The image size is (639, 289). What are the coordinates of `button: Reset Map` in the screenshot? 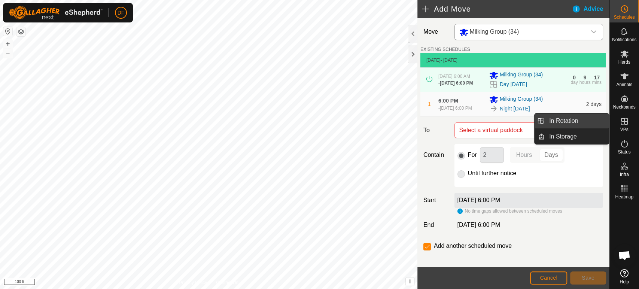 It's located at (8, 31).